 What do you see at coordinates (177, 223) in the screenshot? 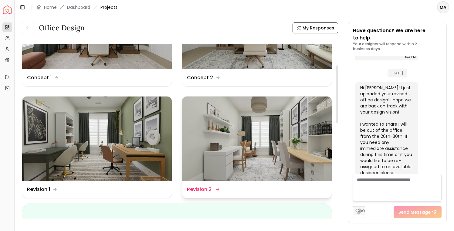
I see `h3: Your design is taking shape` at bounding box center [177, 223].